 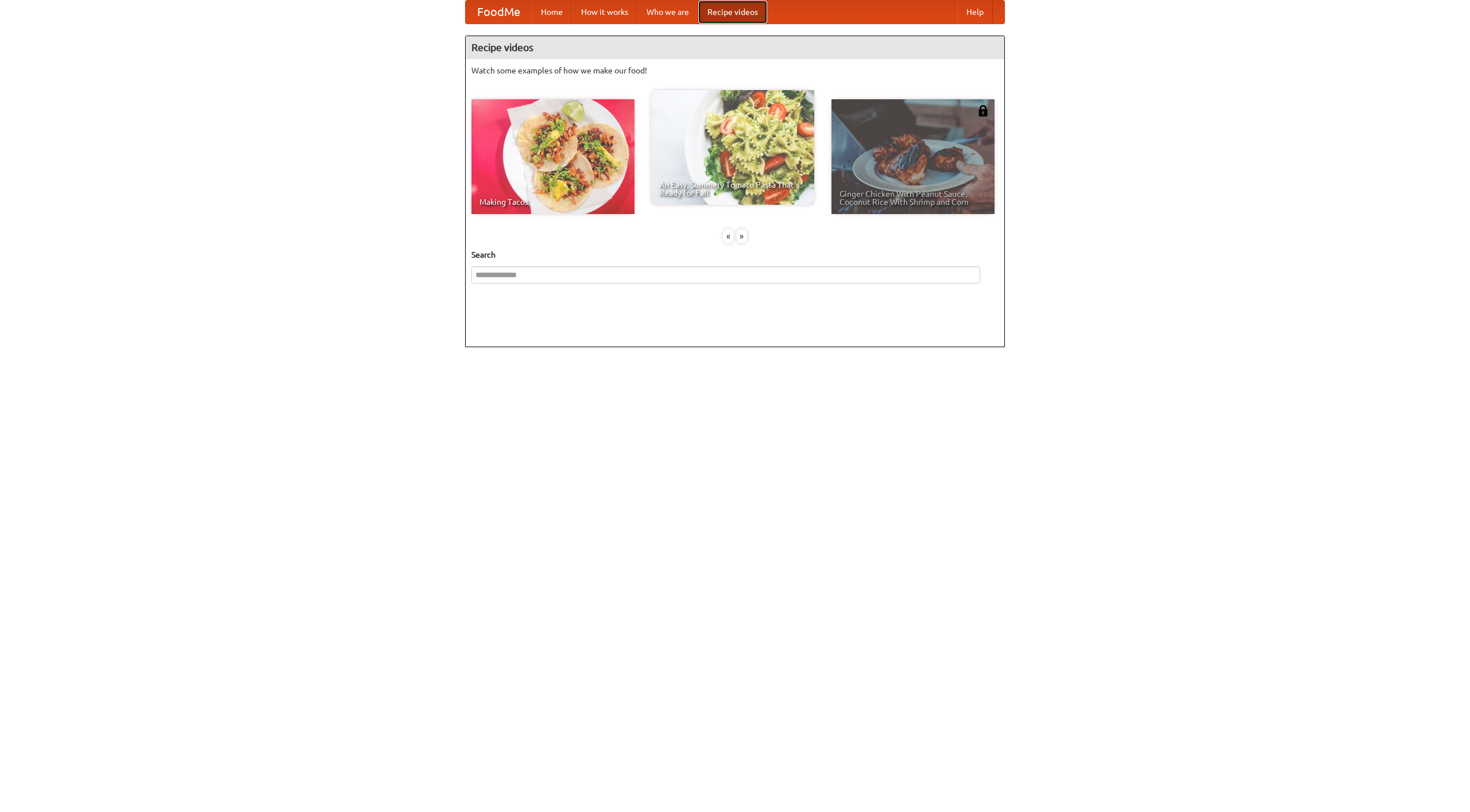 What do you see at coordinates (735, 255) in the screenshot?
I see `h5: Search` at bounding box center [735, 255].